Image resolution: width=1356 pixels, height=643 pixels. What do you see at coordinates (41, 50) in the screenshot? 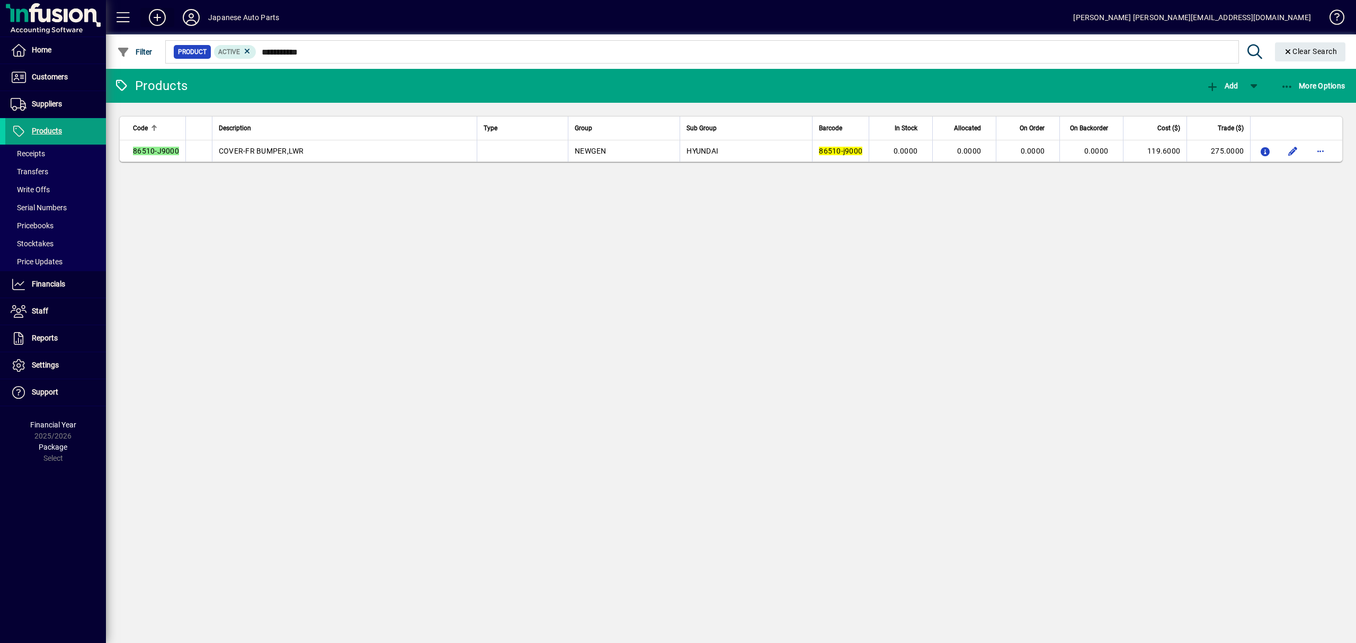
I see `span: Home` at bounding box center [41, 50].